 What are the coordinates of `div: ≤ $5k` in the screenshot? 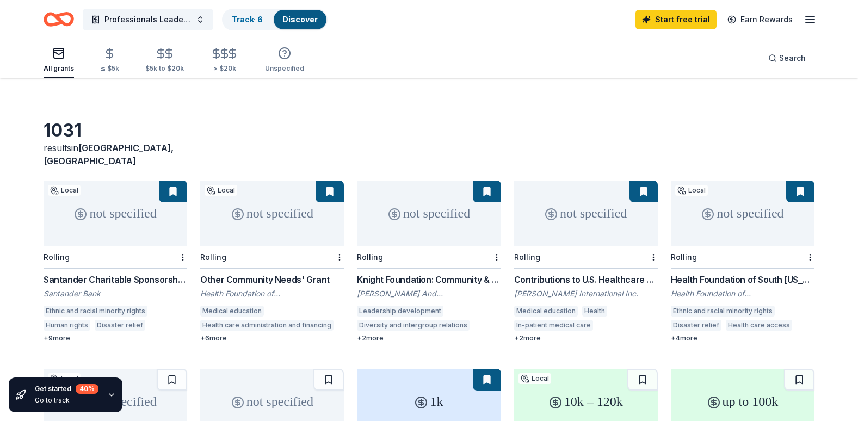 It's located at (109, 69).